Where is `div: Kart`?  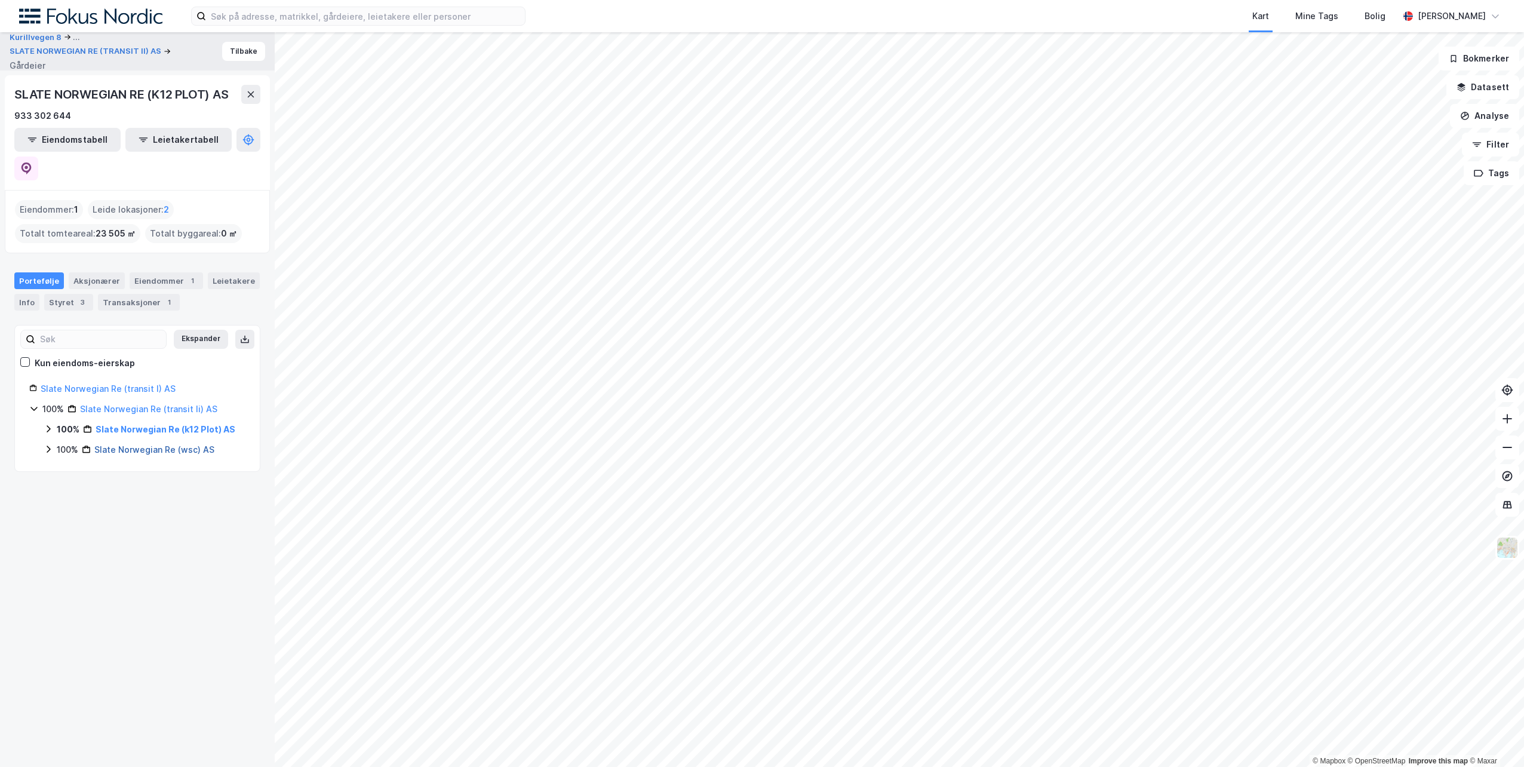
div: Kart is located at coordinates (1261, 16).